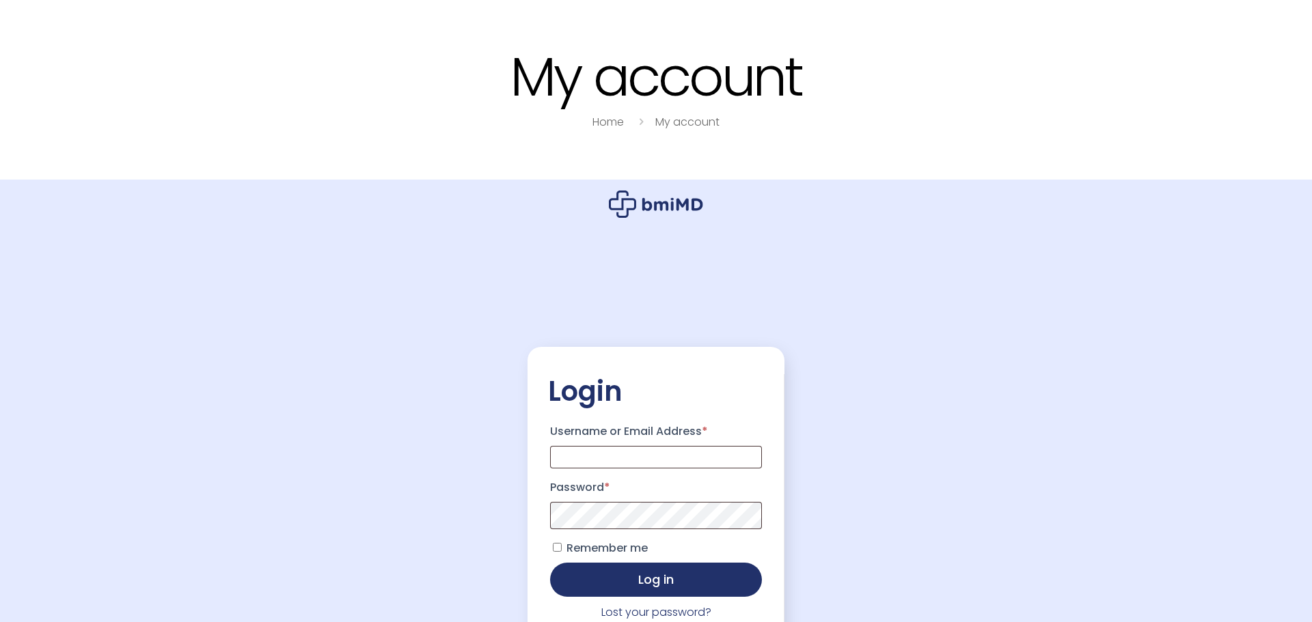 The width and height of the screenshot is (1312, 622). What do you see at coordinates (687, 122) in the screenshot?
I see `a: My account` at bounding box center [687, 122].